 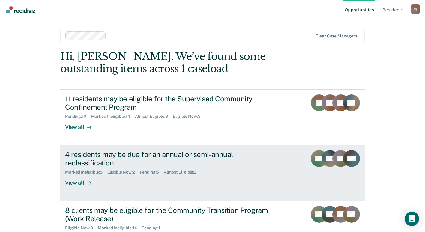 What do you see at coordinates (412, 219) in the screenshot?
I see `div: Open Intercom Messenger` at bounding box center [412, 219].